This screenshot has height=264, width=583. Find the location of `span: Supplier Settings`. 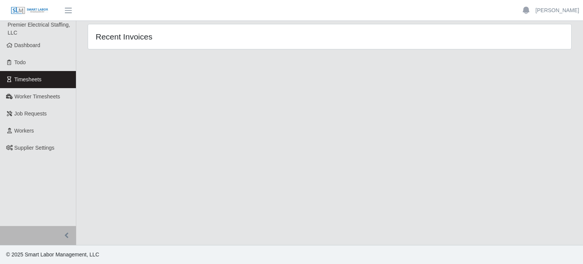

span: Supplier Settings is located at coordinates (35, 148).